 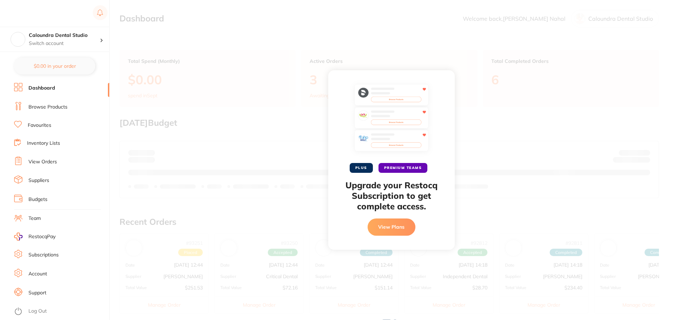 What do you see at coordinates (18, 236) in the screenshot?
I see `img: RestocqPay` at bounding box center [18, 236].